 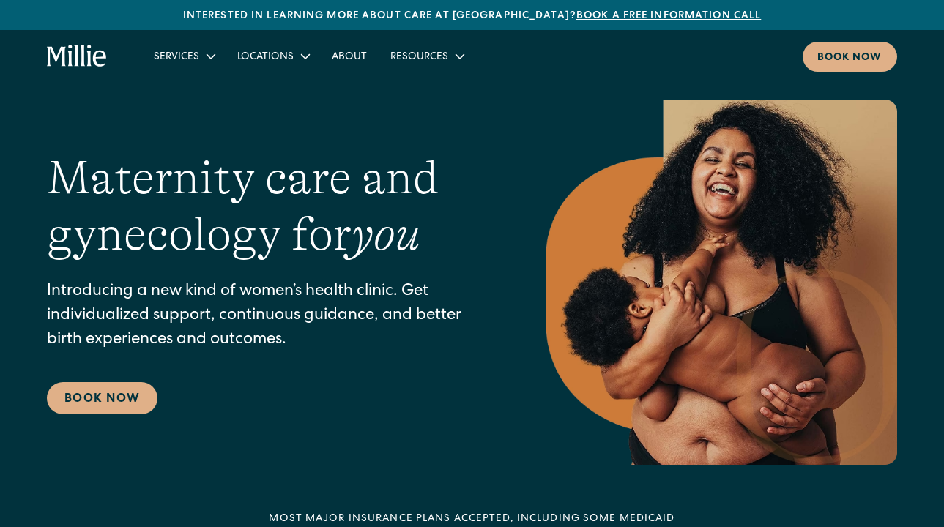 I want to click on em: you, so click(x=386, y=234).